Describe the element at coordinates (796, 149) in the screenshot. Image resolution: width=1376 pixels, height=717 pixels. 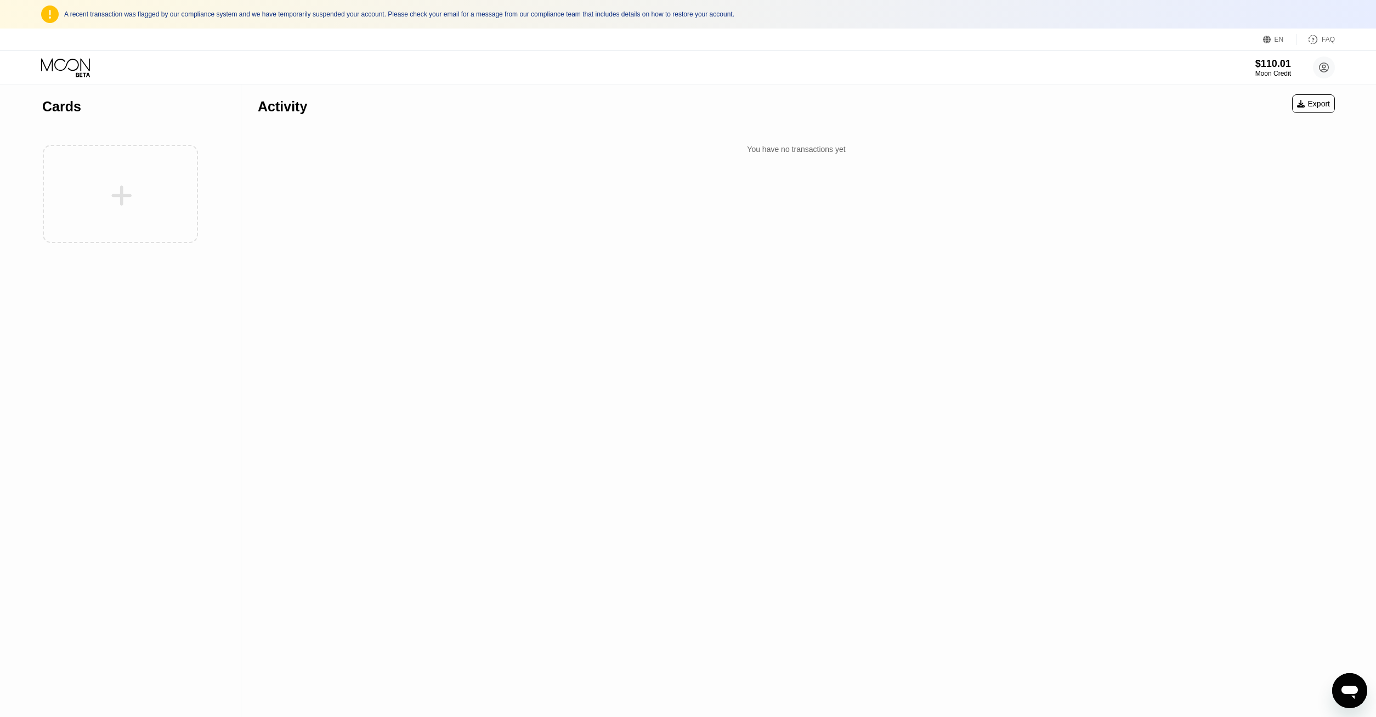
I see `div: You have no transactions yet` at that location.